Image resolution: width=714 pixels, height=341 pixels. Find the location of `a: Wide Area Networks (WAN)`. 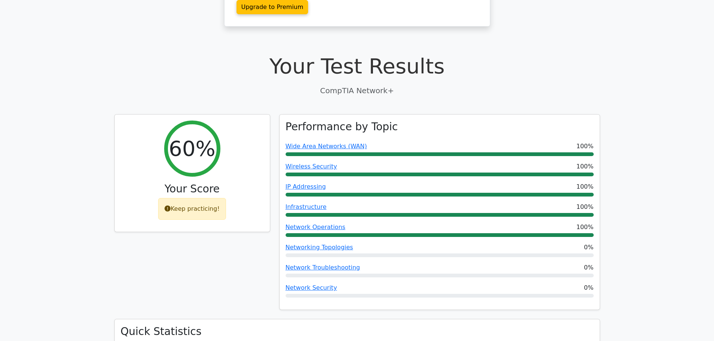

a: Wide Area Networks (WAN) is located at coordinates (326, 146).